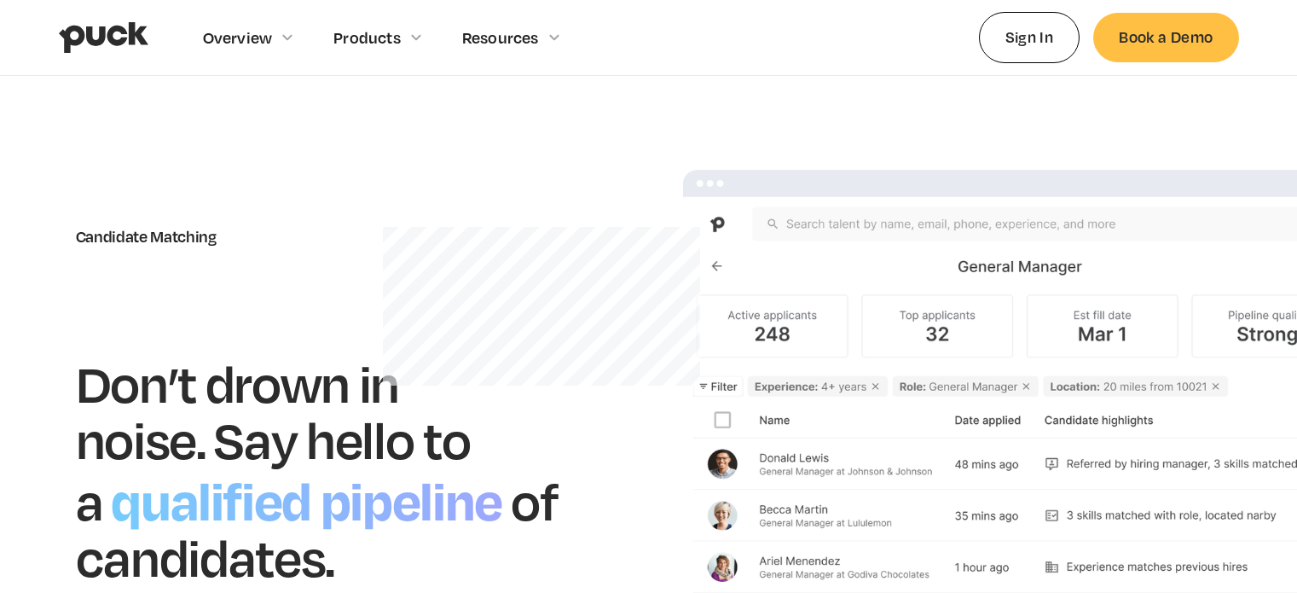 The image size is (1297, 593). I want to click on h1: of candidates., so click(317, 528).